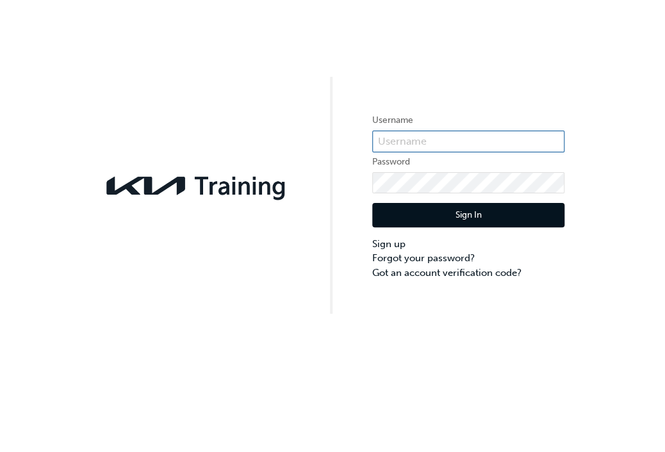 This screenshot has width=665, height=452. I want to click on a: Sign up, so click(468, 244).